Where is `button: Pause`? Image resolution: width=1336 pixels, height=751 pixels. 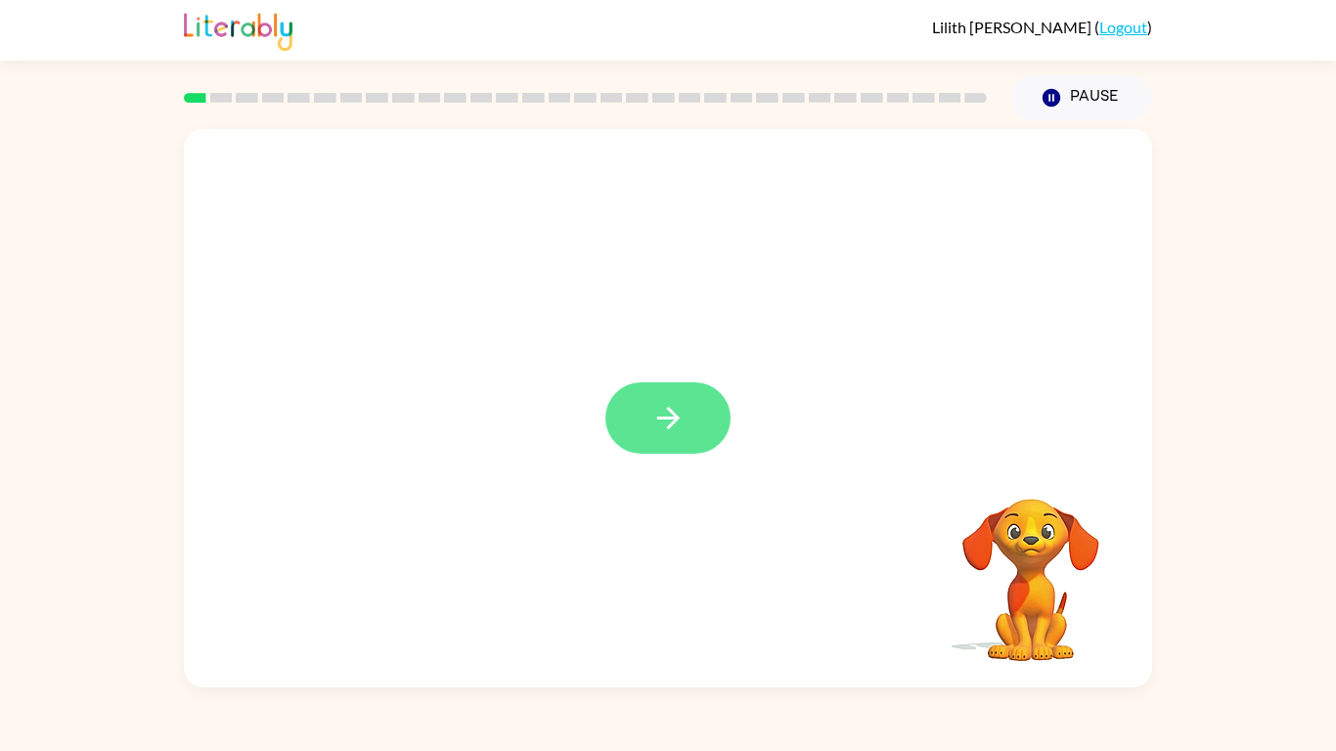 button: Pause is located at coordinates (1081, 98).